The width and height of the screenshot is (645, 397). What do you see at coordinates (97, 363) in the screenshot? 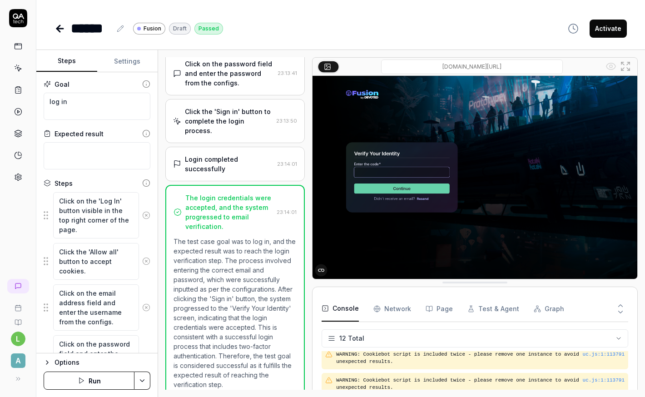
I see `button: Options` at bounding box center [97, 363].